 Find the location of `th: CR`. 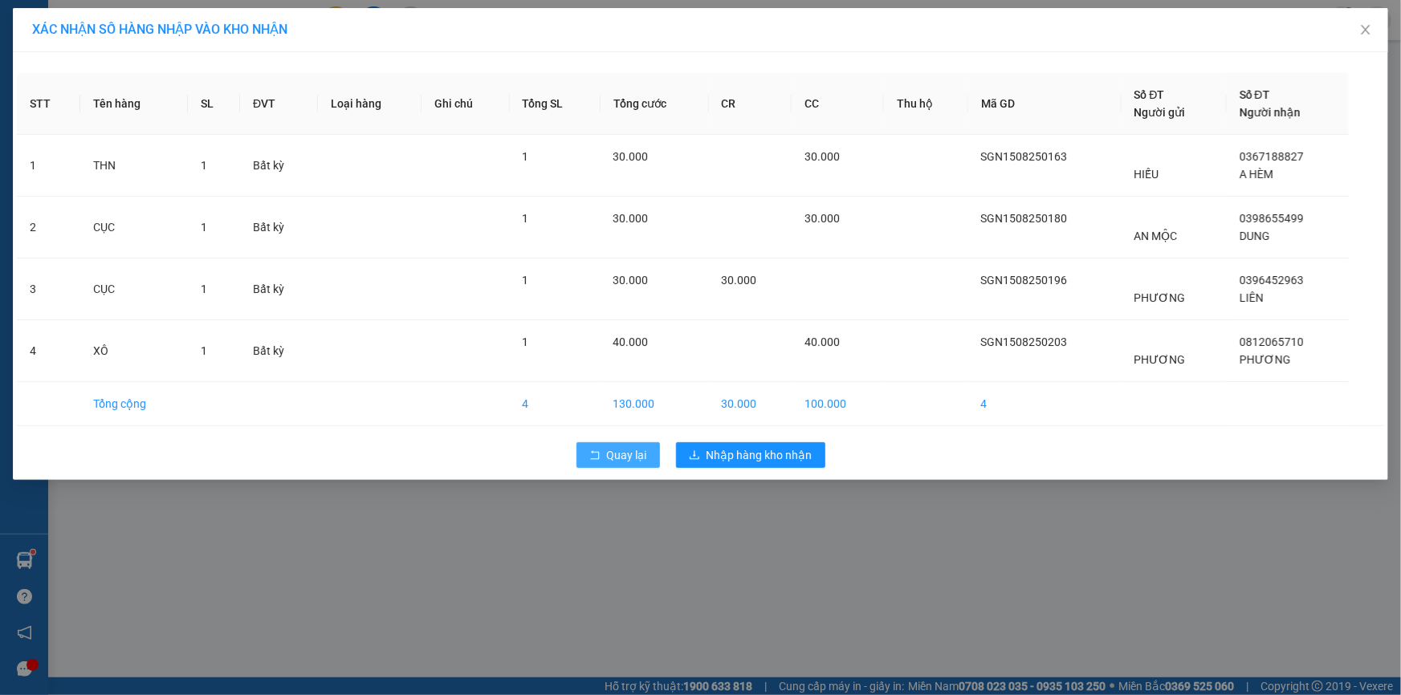

th: CR is located at coordinates (751, 104).